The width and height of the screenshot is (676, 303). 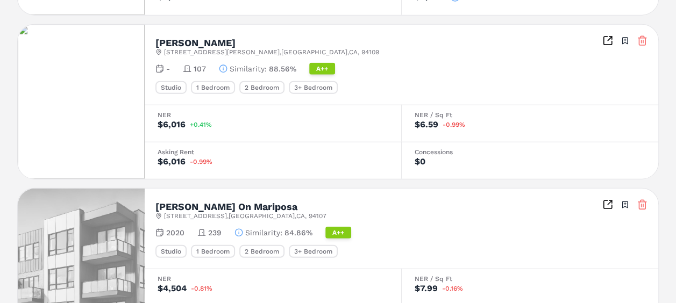 What do you see at coordinates (199, 69) in the screenshot?
I see `span: 107` at bounding box center [199, 69].